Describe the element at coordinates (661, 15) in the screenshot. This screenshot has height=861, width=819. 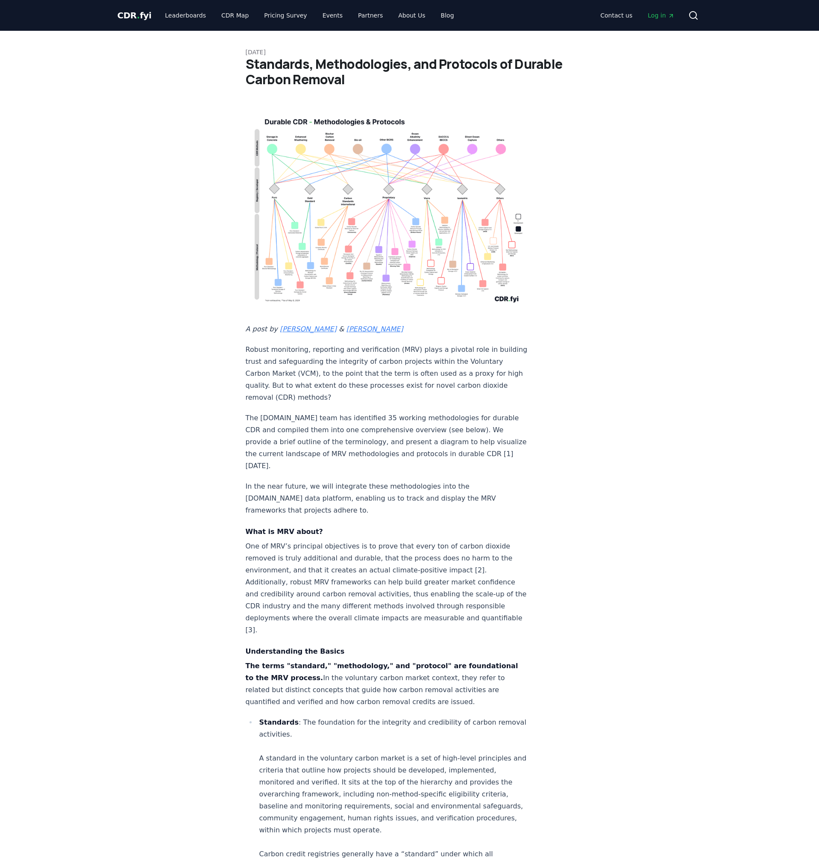
I see `a: Log in` at that location.